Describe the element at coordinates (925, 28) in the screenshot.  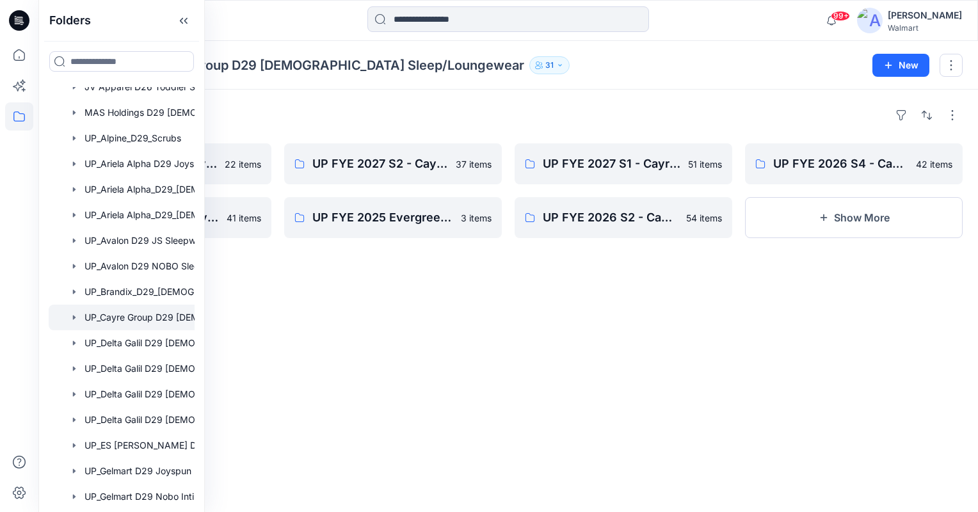
I see `div: Walmart` at that location.